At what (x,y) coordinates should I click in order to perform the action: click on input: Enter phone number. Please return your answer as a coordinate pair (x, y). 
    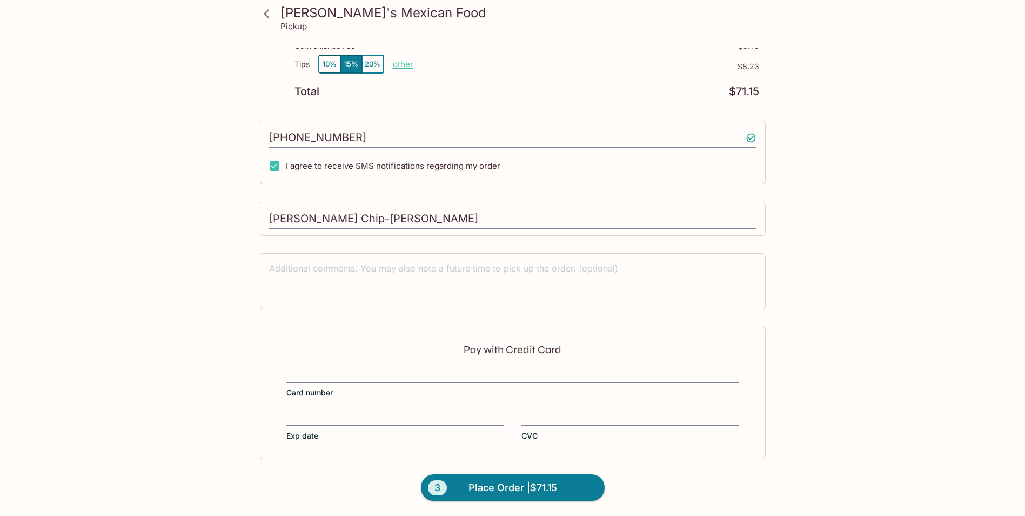
    Looking at the image, I should click on (513, 138).